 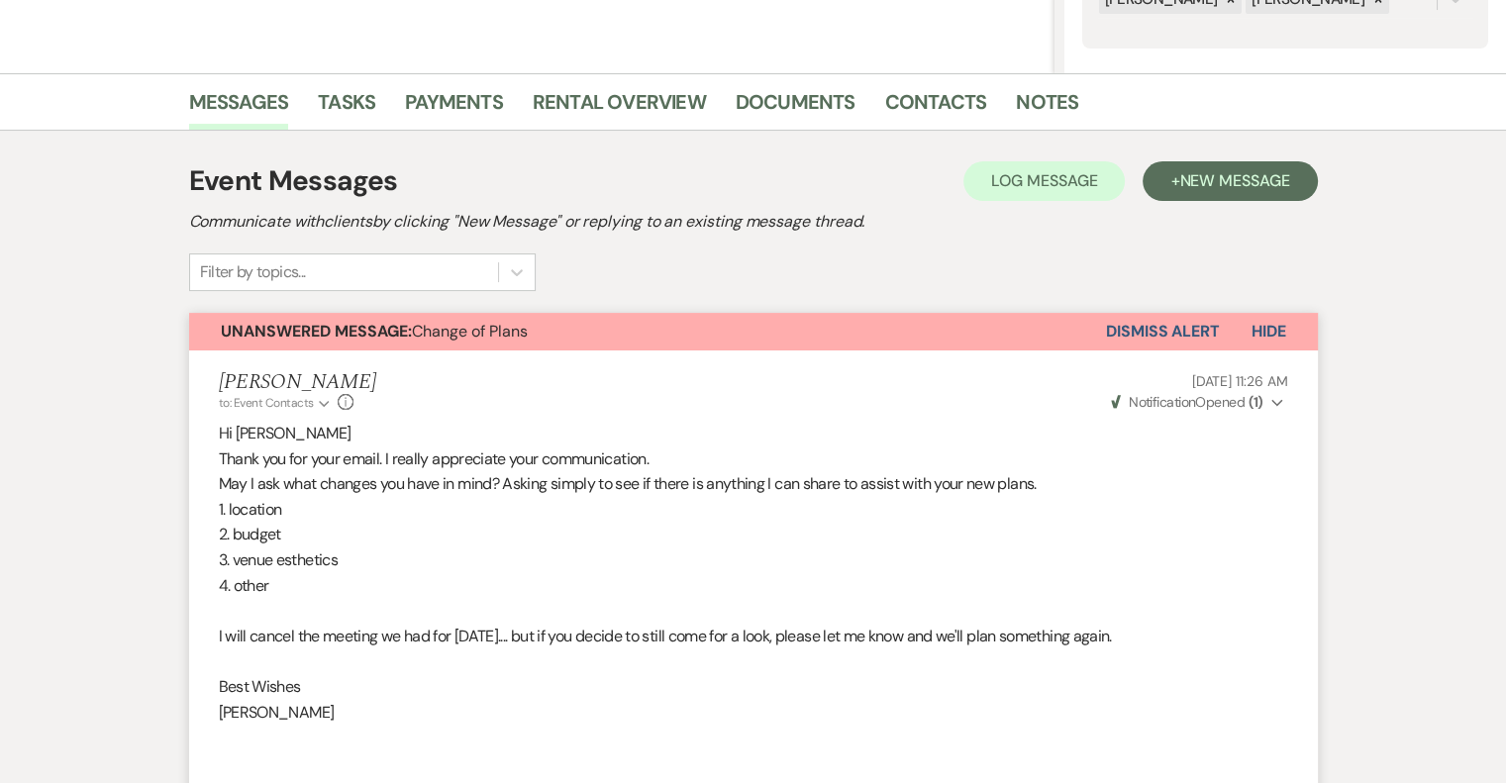 I want to click on span: Log Message, so click(x=1043, y=180).